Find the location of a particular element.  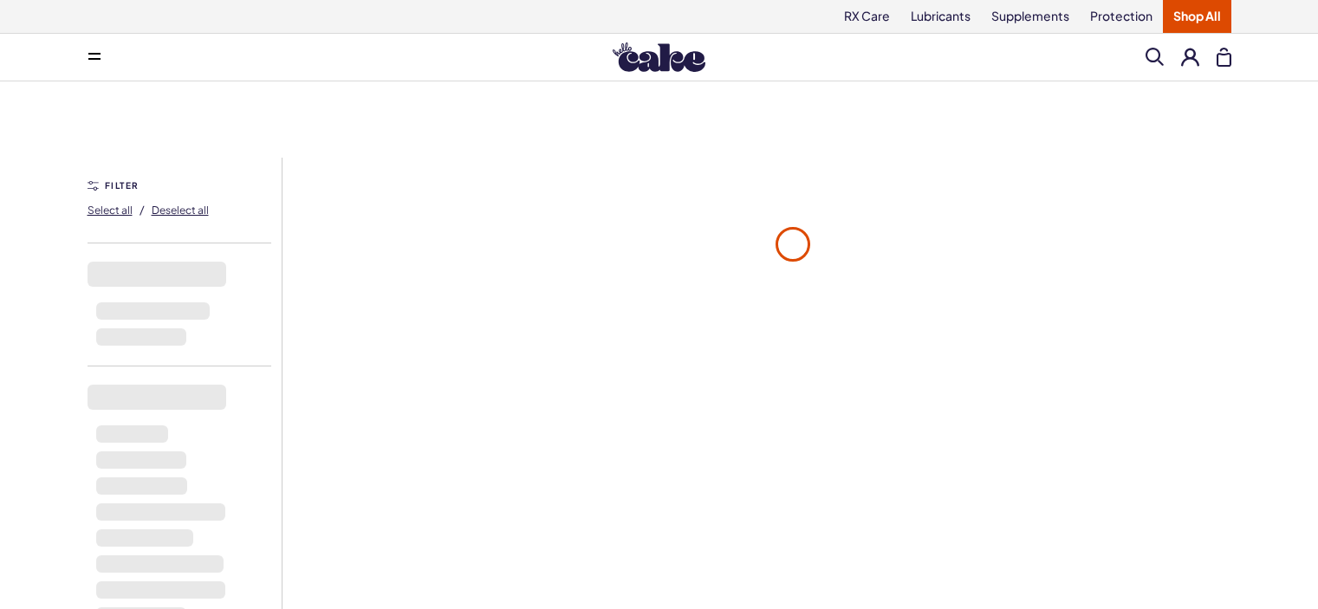

button: Deselect all is located at coordinates (180, 210).